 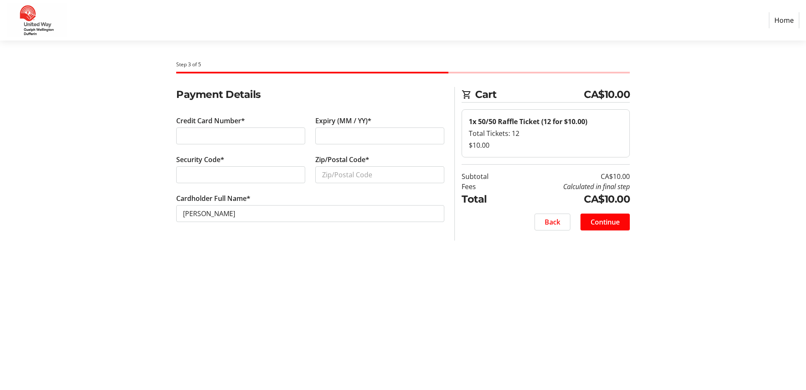 What do you see at coordinates (310, 213) in the screenshot?
I see `input: Card Holder Name` at bounding box center [310, 213].